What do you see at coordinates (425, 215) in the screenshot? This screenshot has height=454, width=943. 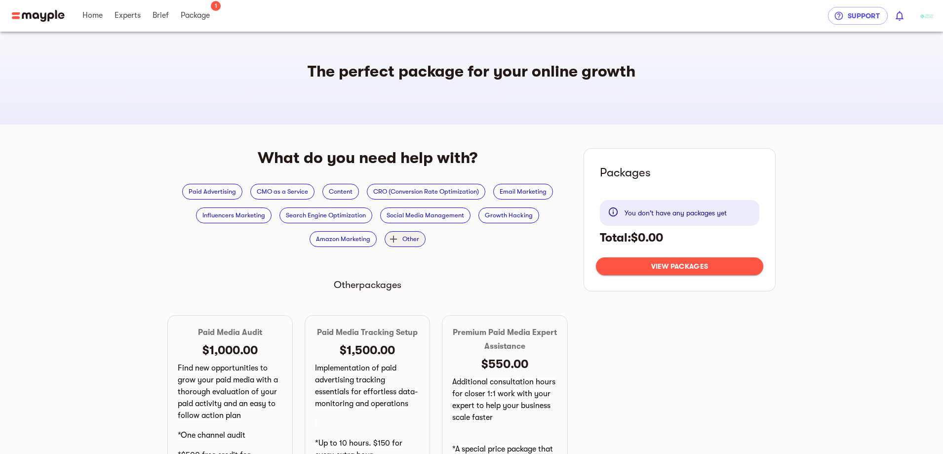 I see `span: Social Media Management` at bounding box center [425, 215].